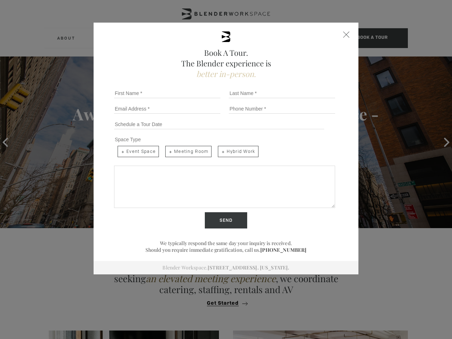 This screenshot has width=452, height=339. Describe the element at coordinates (219, 124) in the screenshot. I see `input: Schedule a Tour Date` at that location.